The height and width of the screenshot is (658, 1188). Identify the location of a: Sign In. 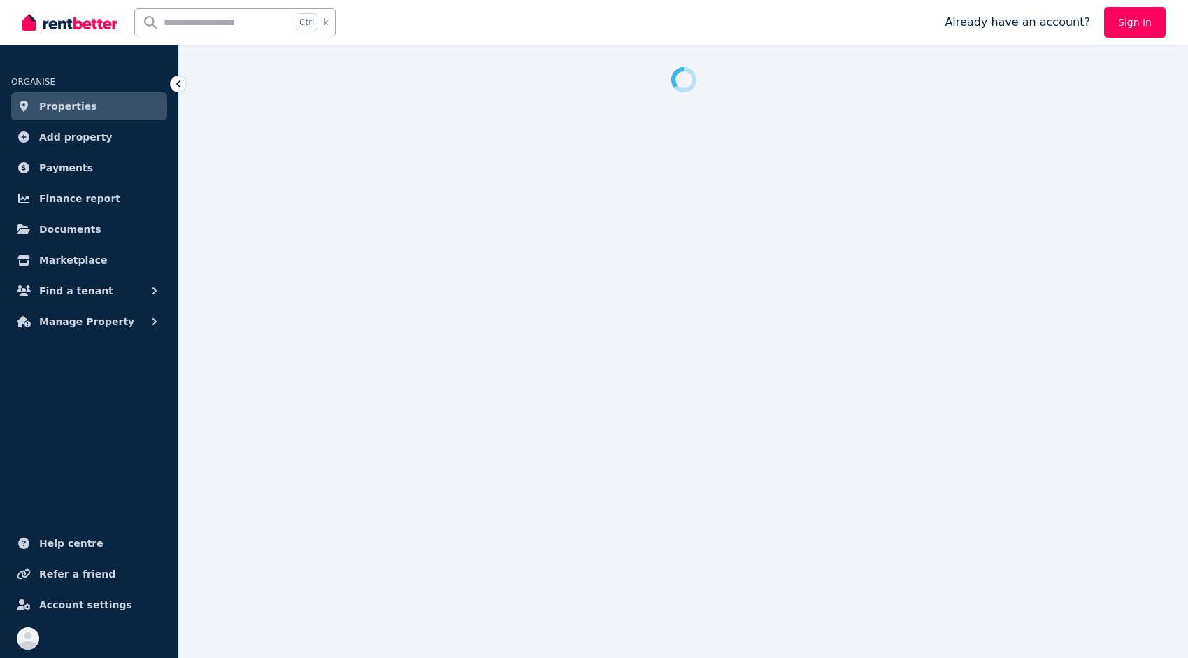
(1135, 22).